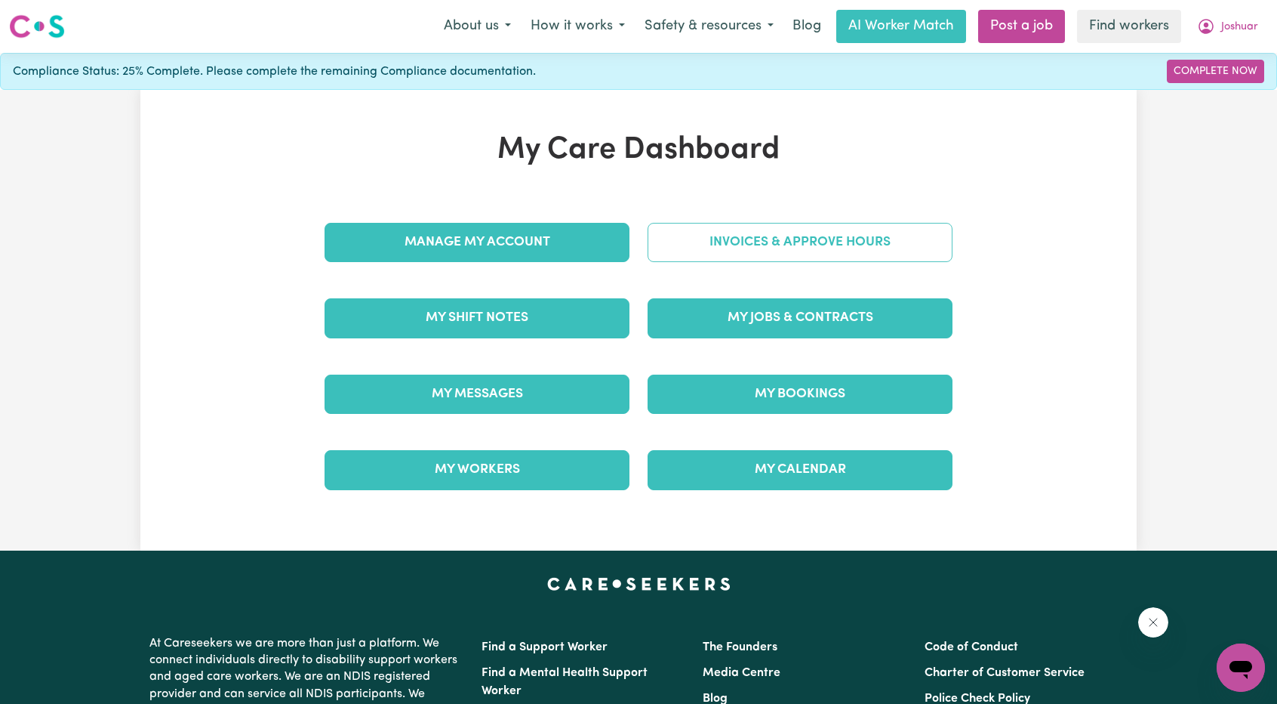  I want to click on a: Find workers, so click(1129, 26).